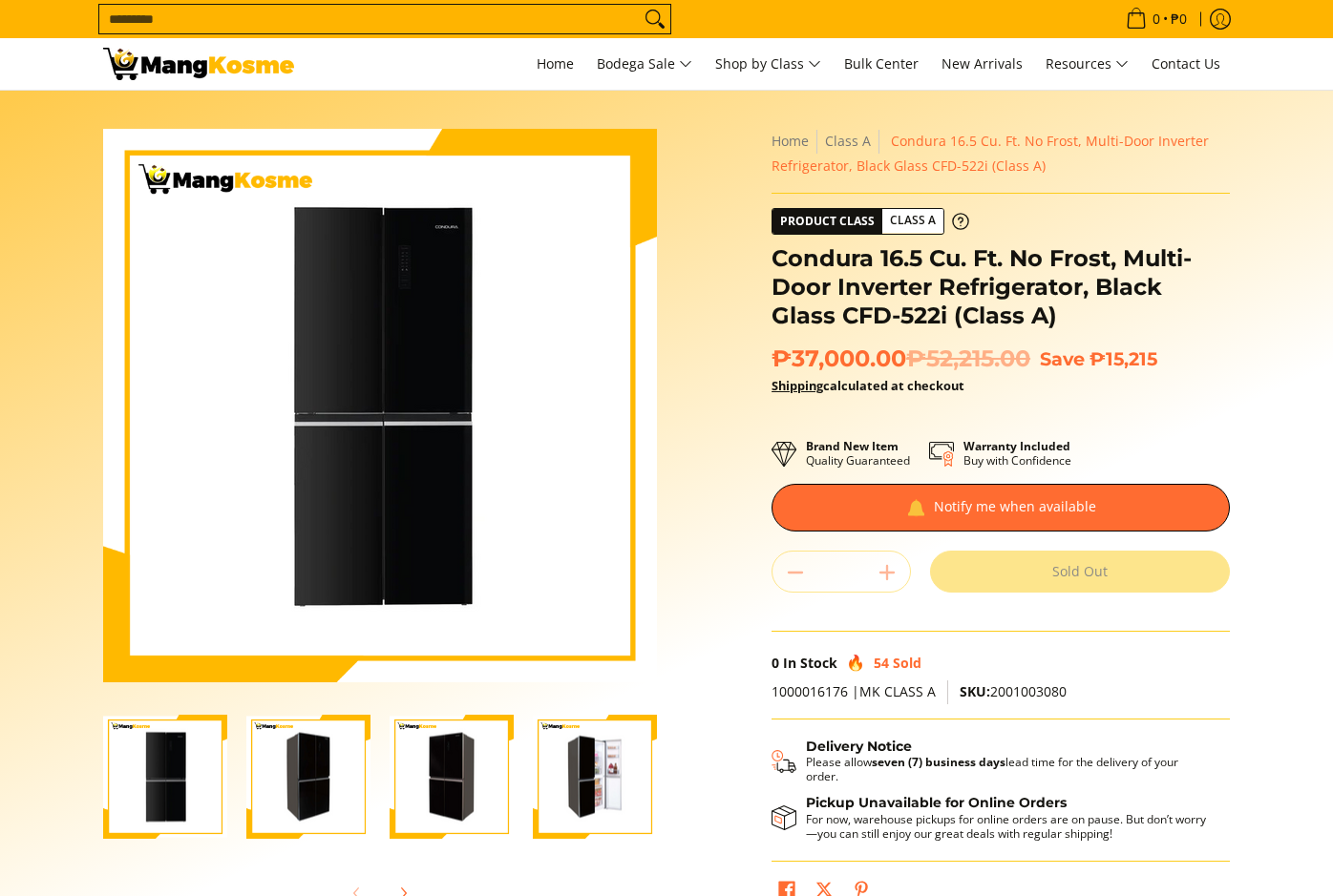  Describe the element at coordinates (848, 140) in the screenshot. I see `a: Class A` at that location.